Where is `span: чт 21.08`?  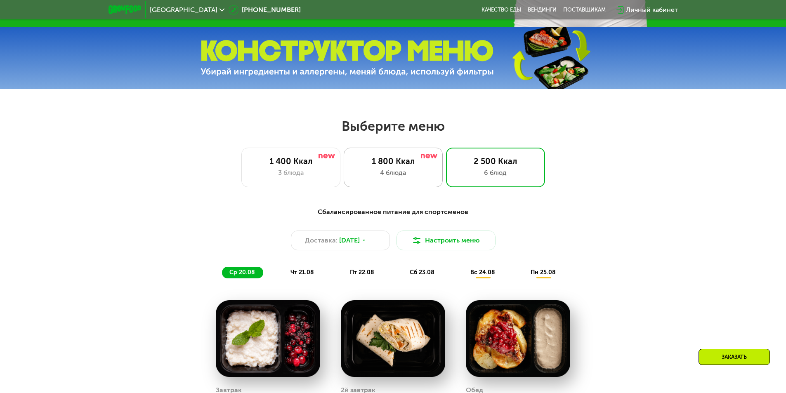 span: чт 21.08 is located at coordinates (302, 272).